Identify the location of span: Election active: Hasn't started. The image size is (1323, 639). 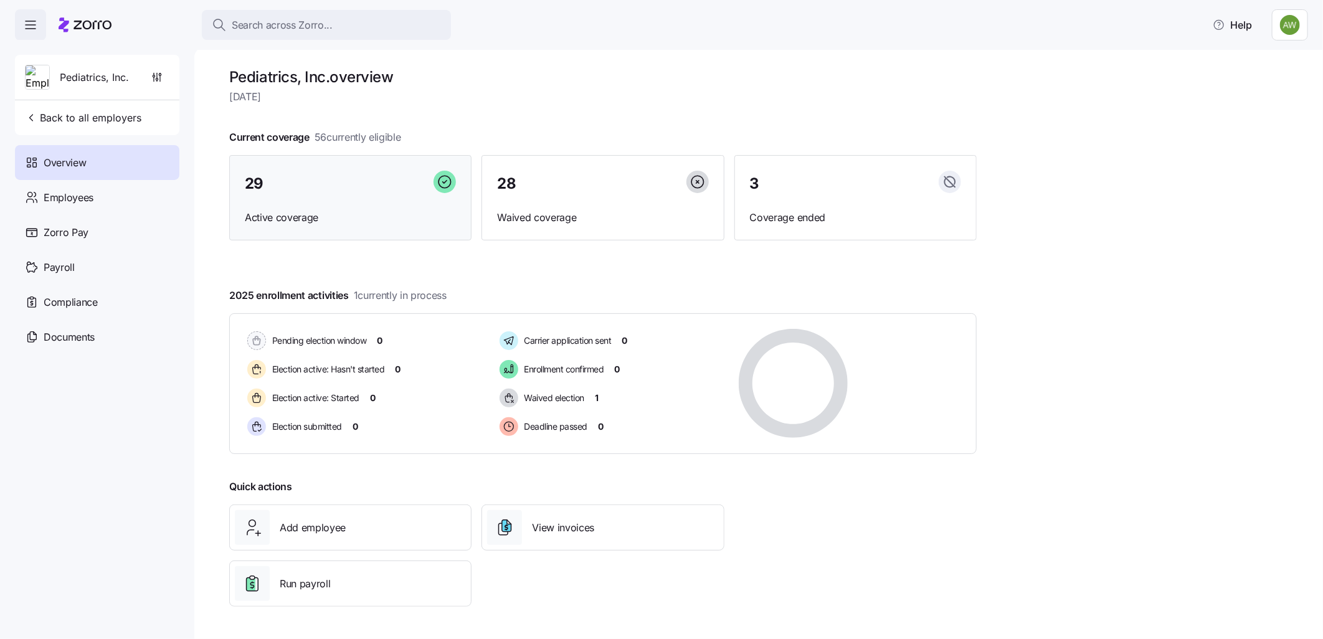
(326, 369).